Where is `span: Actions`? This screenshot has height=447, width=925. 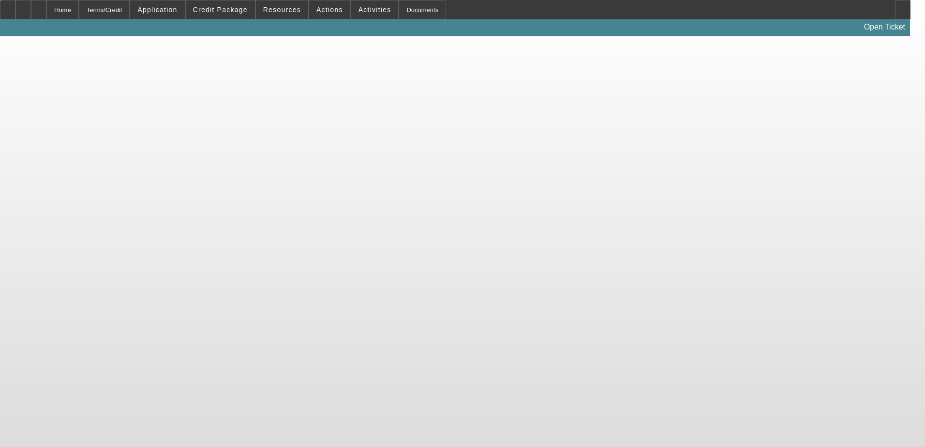 span: Actions is located at coordinates (330, 10).